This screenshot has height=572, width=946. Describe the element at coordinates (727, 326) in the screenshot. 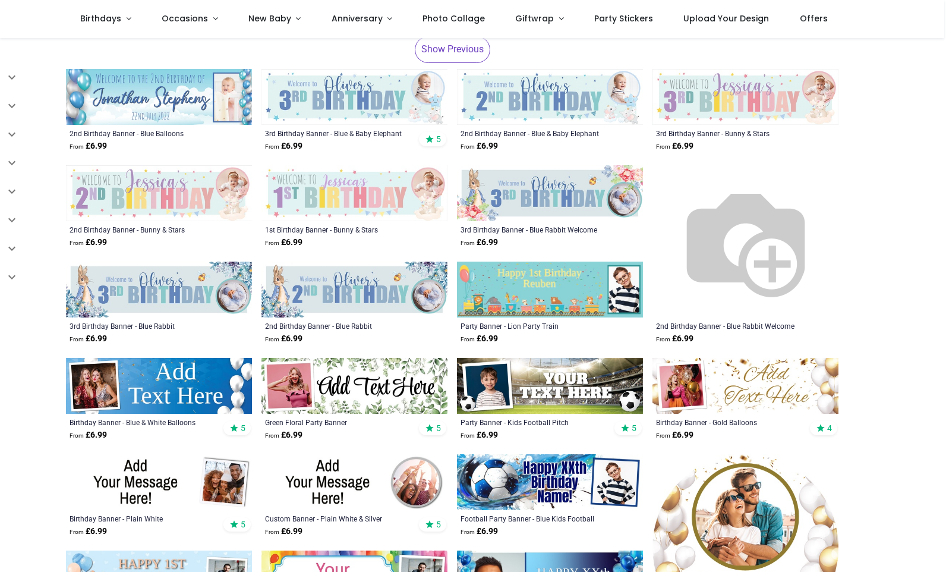

I see `a: 2nd Birthday Banner - Blue Rabbit Welcome` at that location.